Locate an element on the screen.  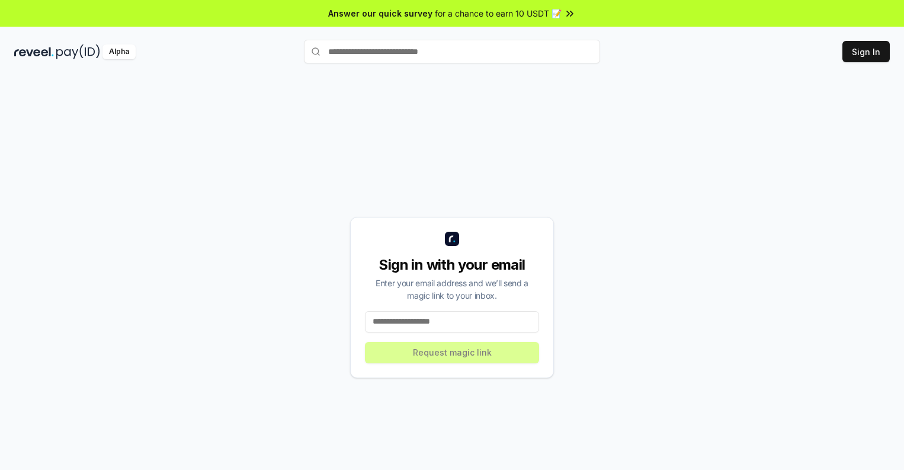
div: Enter your email address and we’ll send a magic link to your inbox. is located at coordinates (452, 289).